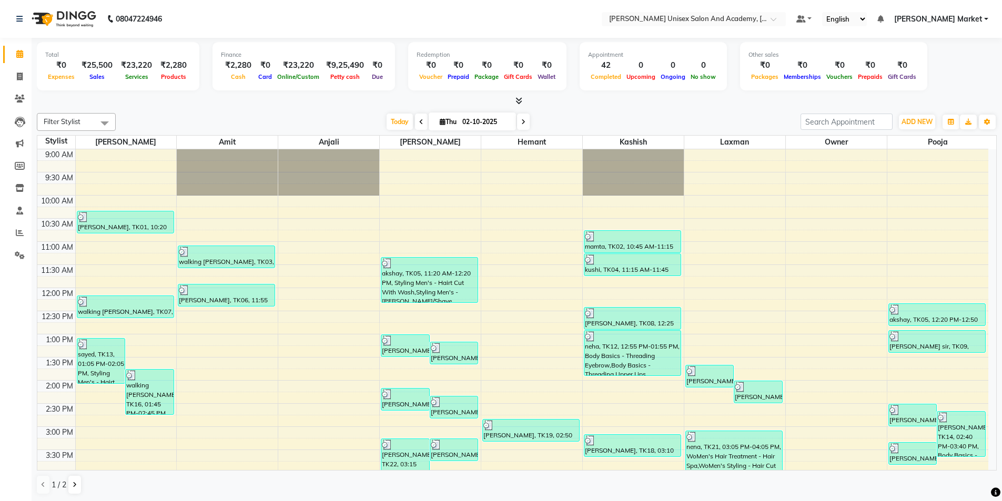 The height and width of the screenshot is (501, 1002). What do you see at coordinates (137, 77) in the screenshot?
I see `span: Services` at bounding box center [137, 77].